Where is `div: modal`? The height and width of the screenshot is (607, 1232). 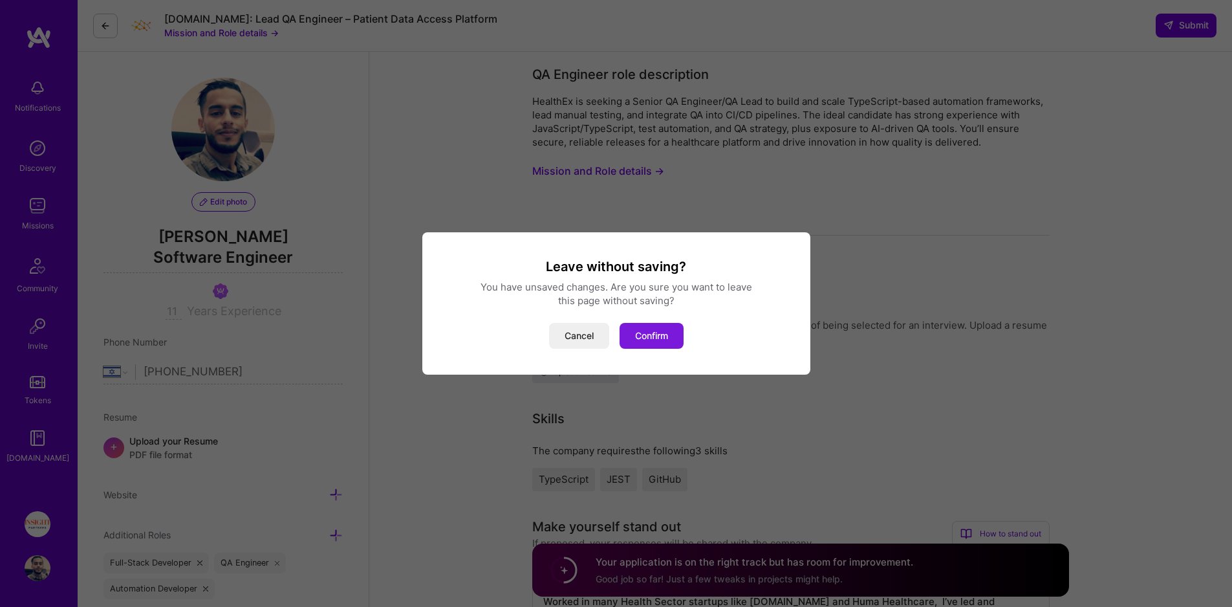 div: modal is located at coordinates (616, 303).